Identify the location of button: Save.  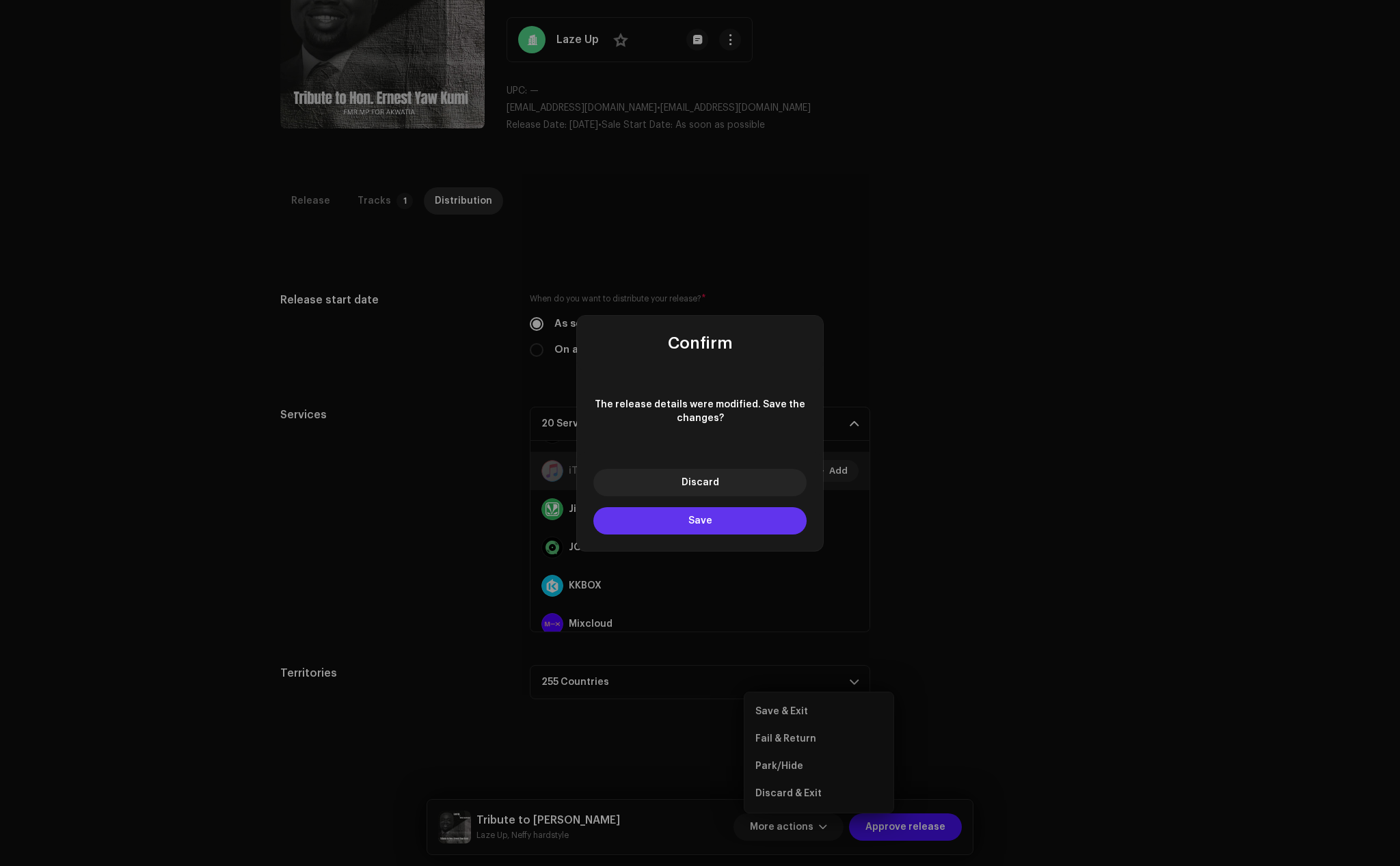
(700, 521).